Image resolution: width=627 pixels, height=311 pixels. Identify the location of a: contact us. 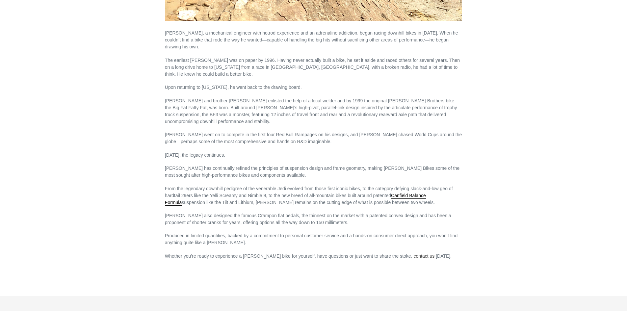
(424, 257).